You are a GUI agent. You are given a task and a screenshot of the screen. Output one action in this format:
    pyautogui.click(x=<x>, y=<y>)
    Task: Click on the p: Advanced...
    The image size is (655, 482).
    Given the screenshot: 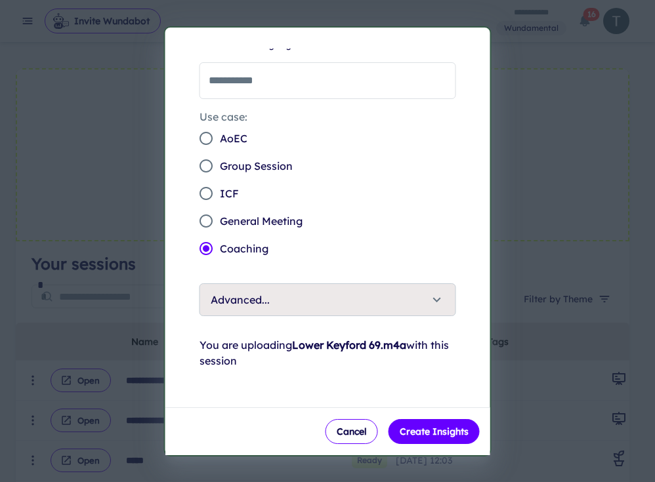 What is the action you would take?
    pyautogui.click(x=240, y=300)
    